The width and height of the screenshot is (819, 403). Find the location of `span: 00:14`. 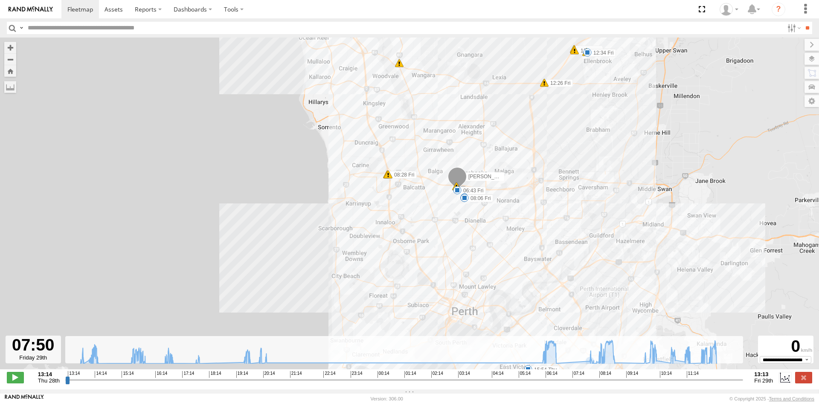

span: 00:14 is located at coordinates (383, 374).